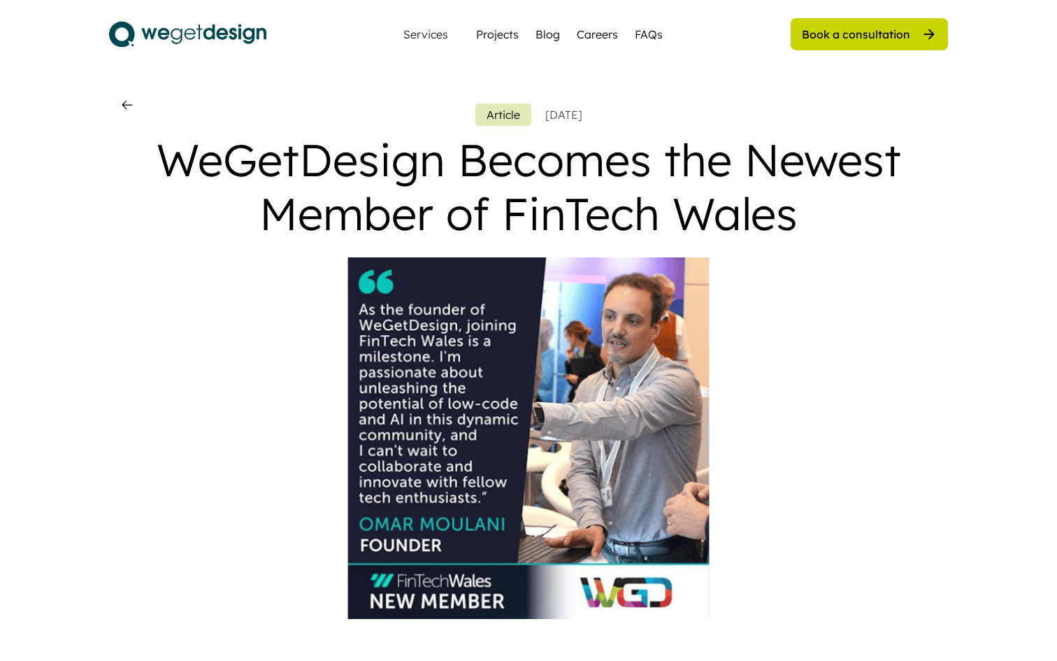 The image size is (1057, 661). Describe the element at coordinates (497, 34) in the screenshot. I see `div: Projects` at that location.